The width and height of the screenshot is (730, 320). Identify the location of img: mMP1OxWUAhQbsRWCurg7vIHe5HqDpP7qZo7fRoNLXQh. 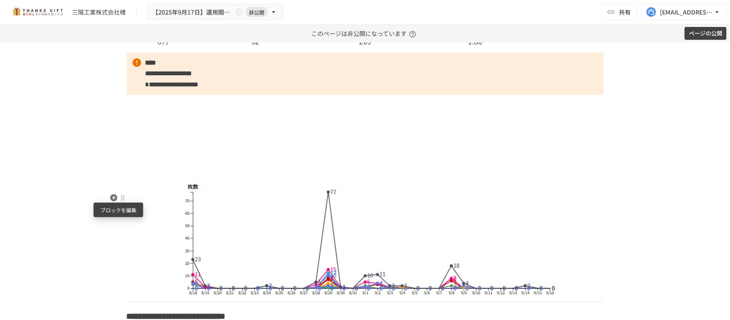
(38, 12).